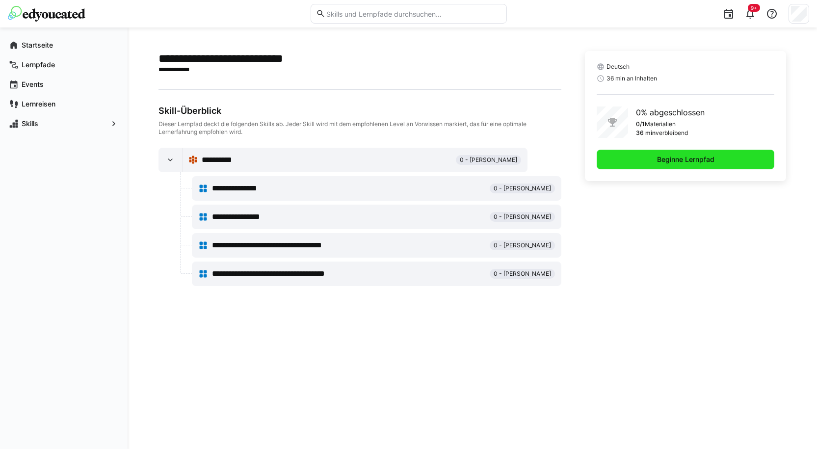 Image resolution: width=817 pixels, height=449 pixels. Describe the element at coordinates (631, 78) in the screenshot. I see `span: 36 min an Inhalten` at that location.